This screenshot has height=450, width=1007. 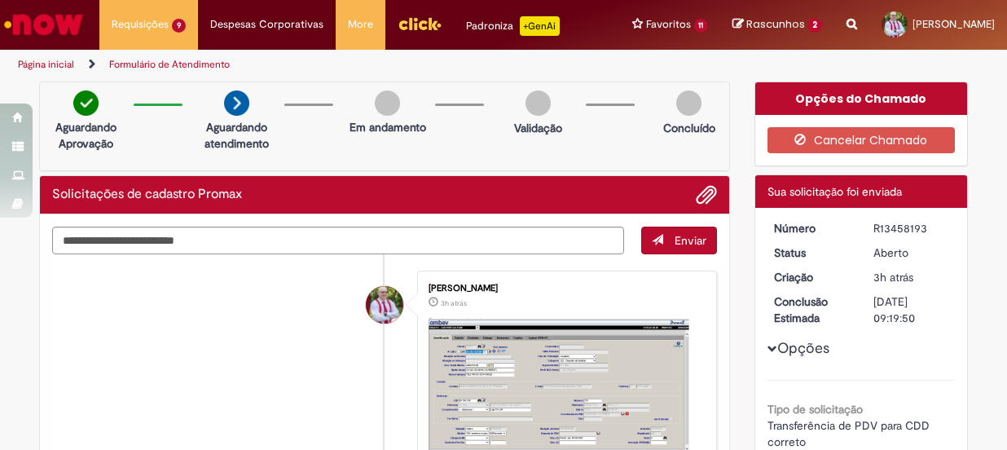 What do you see at coordinates (538, 128) in the screenshot?
I see `p: Validação` at bounding box center [538, 128].